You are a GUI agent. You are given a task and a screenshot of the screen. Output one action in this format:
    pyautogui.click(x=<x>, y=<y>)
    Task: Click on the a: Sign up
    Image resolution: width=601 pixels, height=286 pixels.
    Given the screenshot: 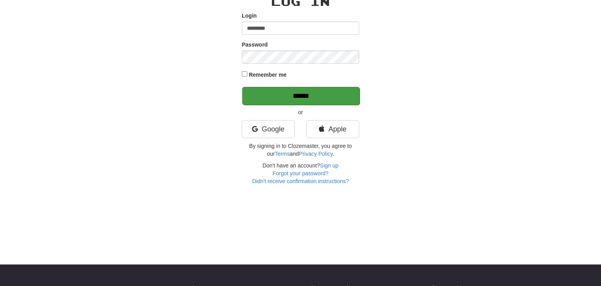 What is the action you would take?
    pyautogui.click(x=329, y=166)
    